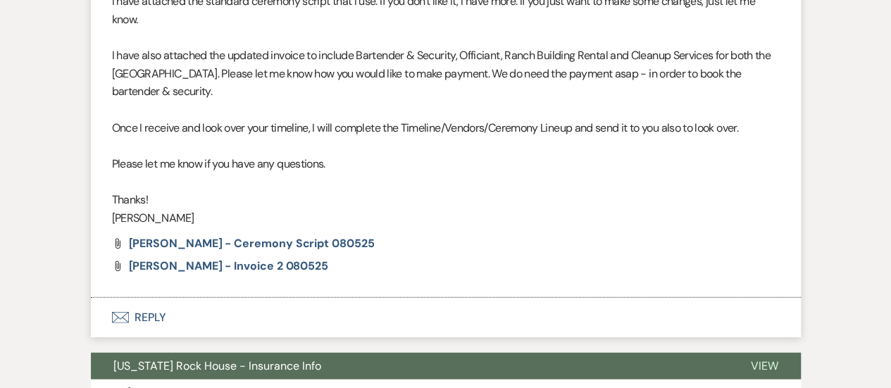 The height and width of the screenshot is (388, 891). Describe the element at coordinates (446, 164) in the screenshot. I see `p: Please let me know if you have any questions.` at that location.